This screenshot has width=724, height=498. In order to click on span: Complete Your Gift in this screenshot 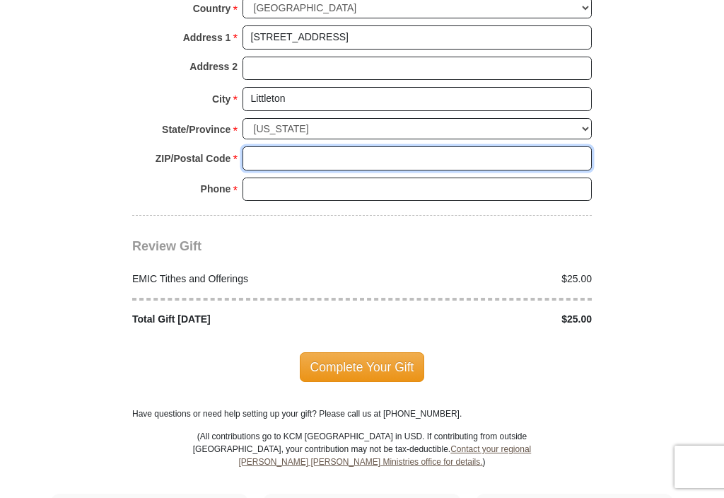, I will do `click(362, 367)`.